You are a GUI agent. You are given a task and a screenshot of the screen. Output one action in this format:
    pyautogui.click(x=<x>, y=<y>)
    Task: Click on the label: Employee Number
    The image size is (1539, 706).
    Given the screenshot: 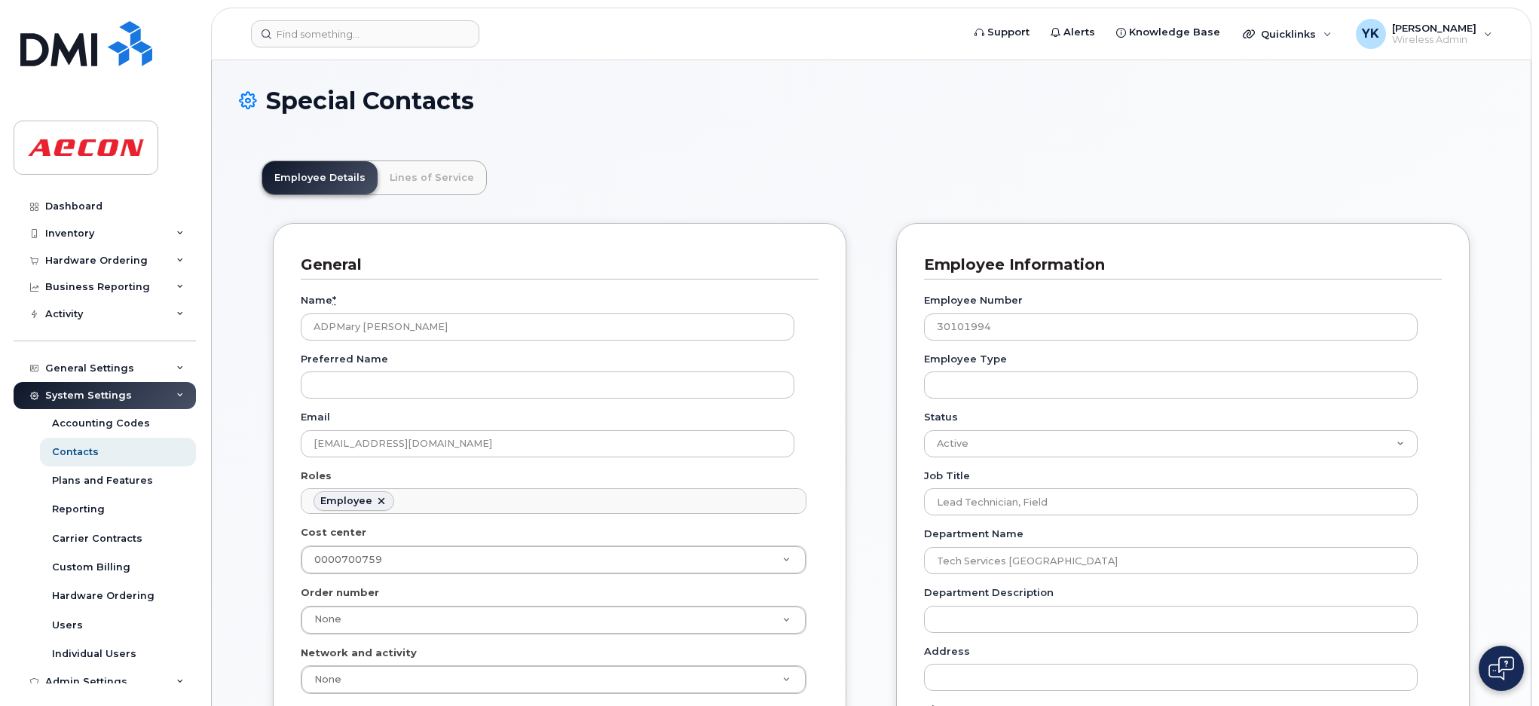 What is the action you would take?
    pyautogui.click(x=973, y=300)
    